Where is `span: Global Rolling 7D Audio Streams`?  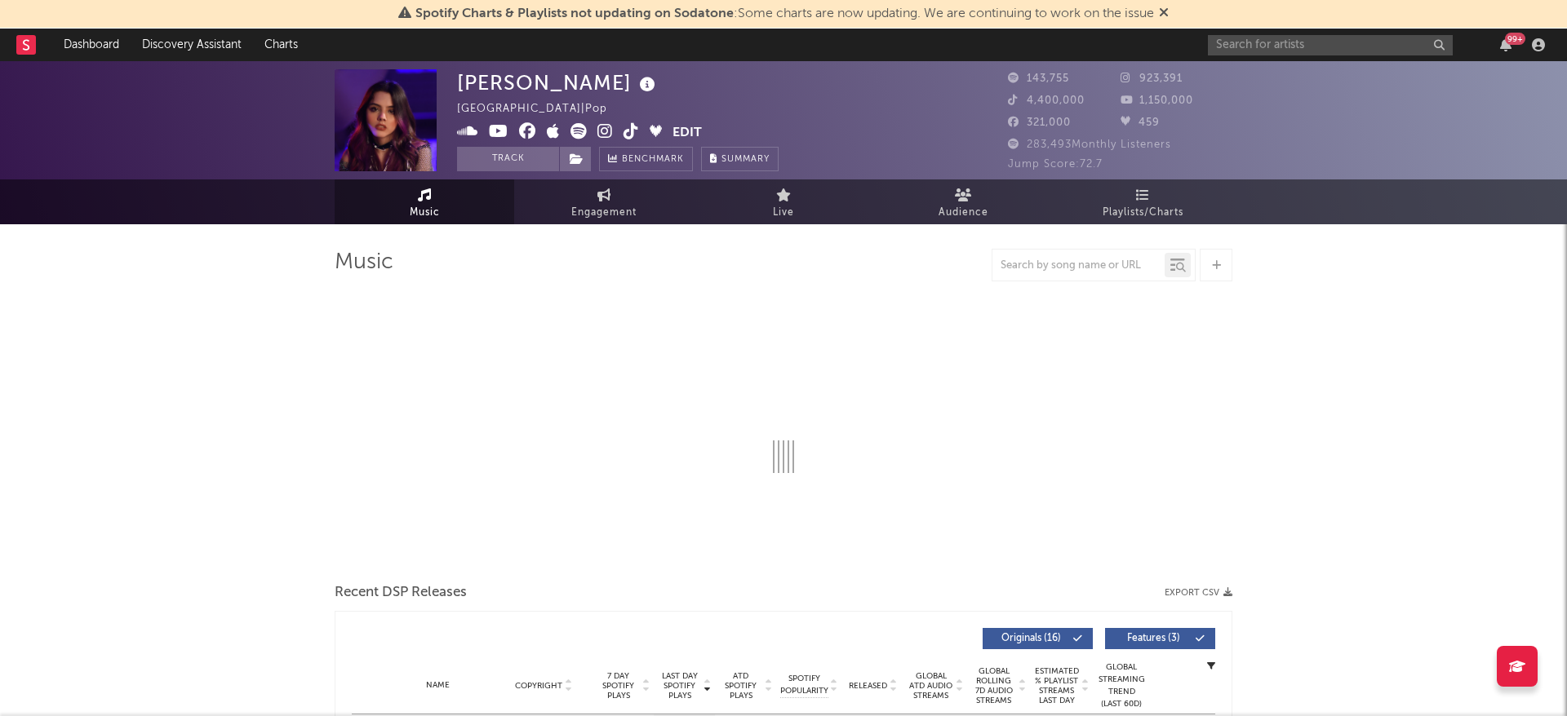
span: Global Rolling 7D Audio Streams is located at coordinates (993, 686).